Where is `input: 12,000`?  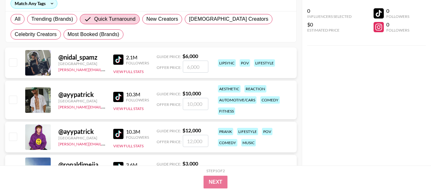
input: 12,000 is located at coordinates (195, 141).